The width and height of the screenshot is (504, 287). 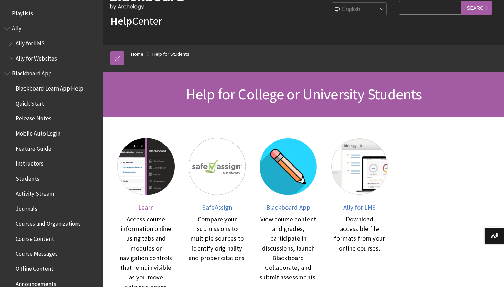 What do you see at coordinates (33, 117) in the screenshot?
I see `span: Release Notes` at bounding box center [33, 117].